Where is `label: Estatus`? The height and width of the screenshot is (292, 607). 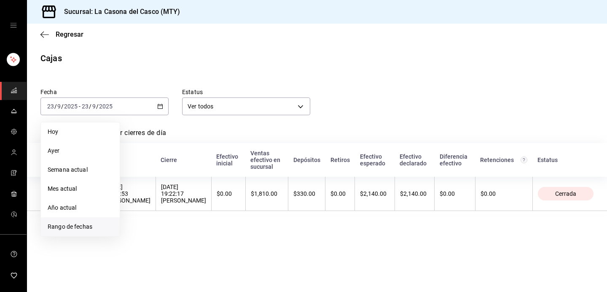 label: Estatus is located at coordinates (246, 92).